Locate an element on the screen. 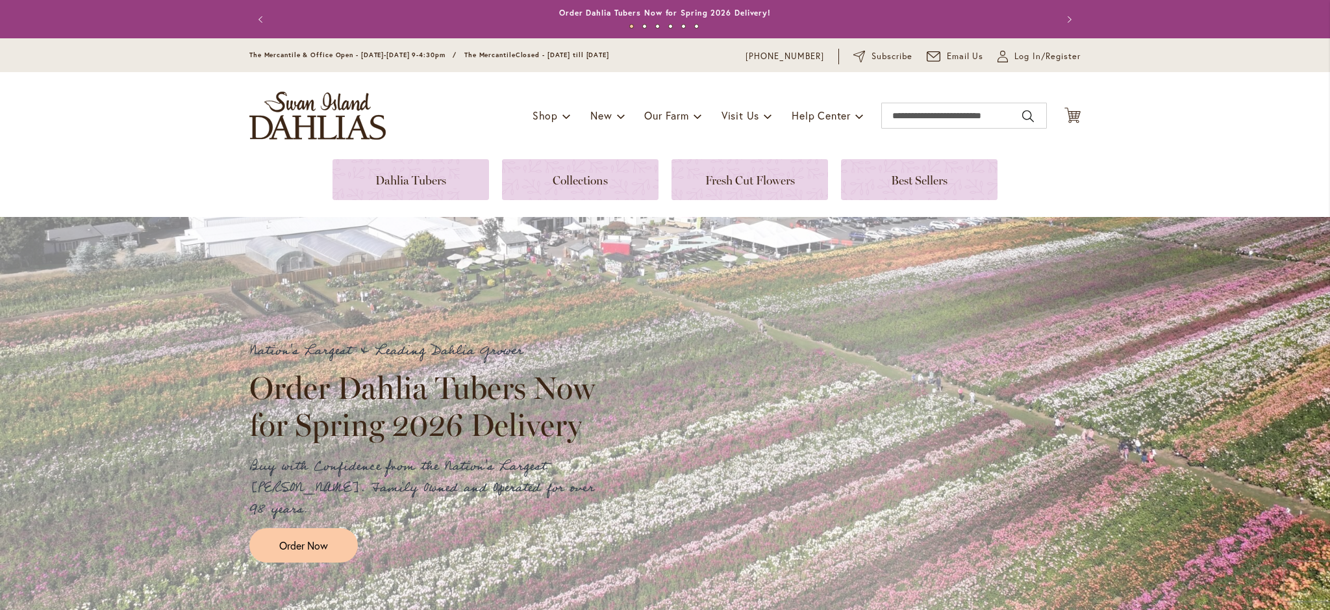 This screenshot has height=610, width=1330. button: 2 of 6 is located at coordinates (644, 26).